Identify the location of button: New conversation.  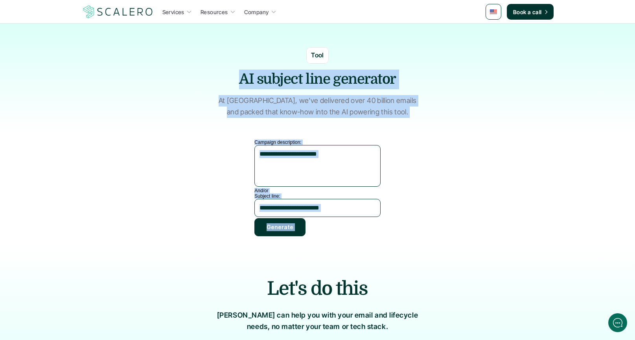
(79, 112).